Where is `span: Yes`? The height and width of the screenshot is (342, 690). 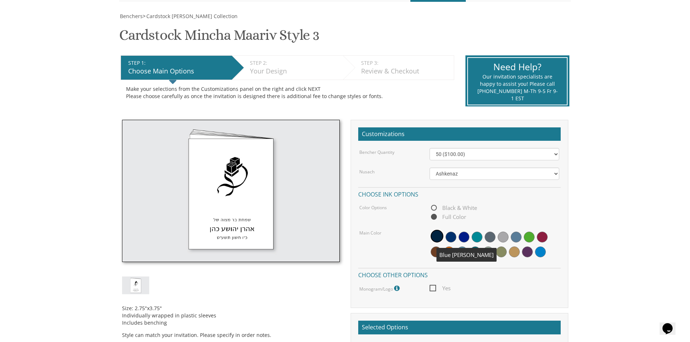
span: Yes is located at coordinates (440, 288).